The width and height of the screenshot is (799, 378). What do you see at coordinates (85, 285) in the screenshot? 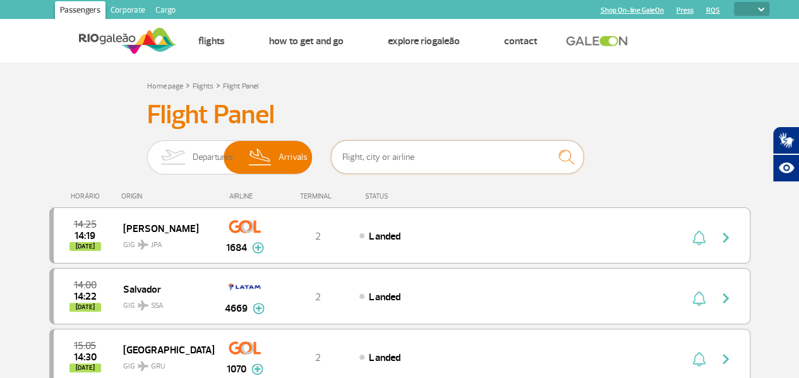
I see `span: 2025-08-27 14:00:00` at bounding box center [85, 285].